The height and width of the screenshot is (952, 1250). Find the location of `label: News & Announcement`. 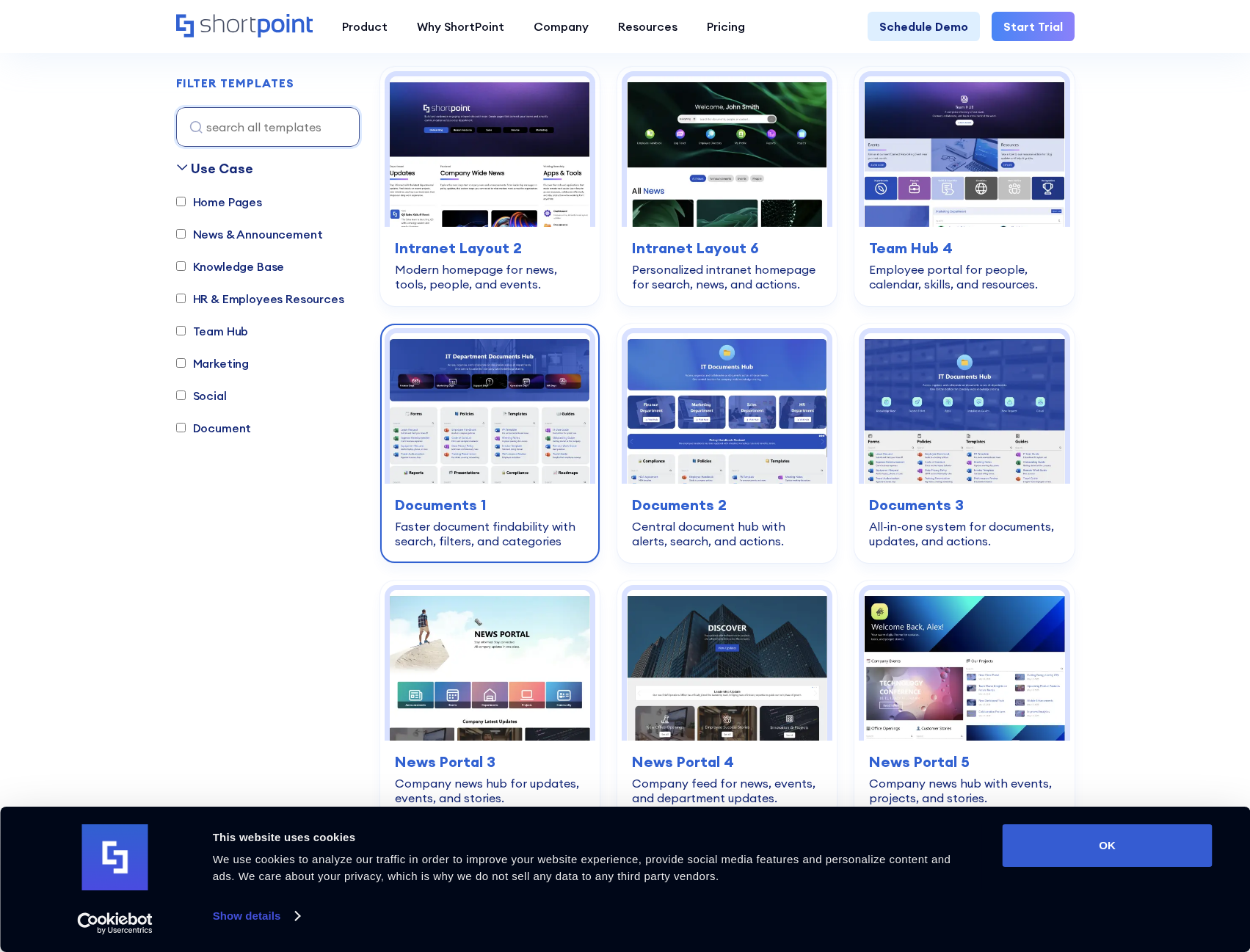

label: News & Announcement is located at coordinates (249, 234).